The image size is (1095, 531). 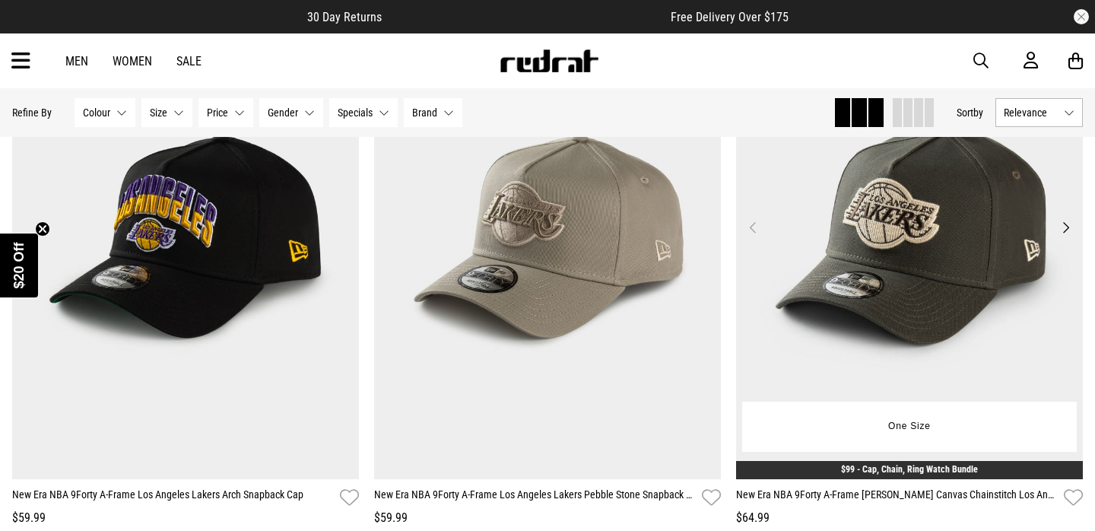 I want to click on span: $20 Off, so click(x=19, y=265).